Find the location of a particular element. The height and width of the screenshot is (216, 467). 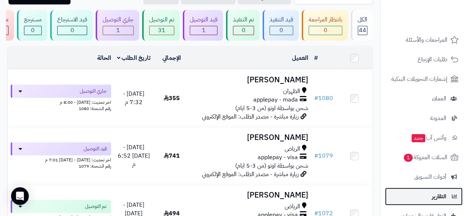

span: المدونة is located at coordinates (439, 118).